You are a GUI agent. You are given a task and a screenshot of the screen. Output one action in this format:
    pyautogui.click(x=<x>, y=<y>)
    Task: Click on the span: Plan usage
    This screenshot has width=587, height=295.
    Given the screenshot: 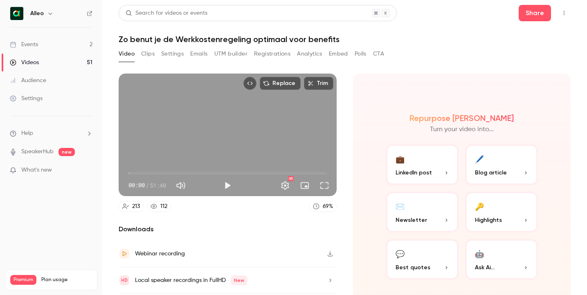 What is the action you would take?
    pyautogui.click(x=67, y=280)
    